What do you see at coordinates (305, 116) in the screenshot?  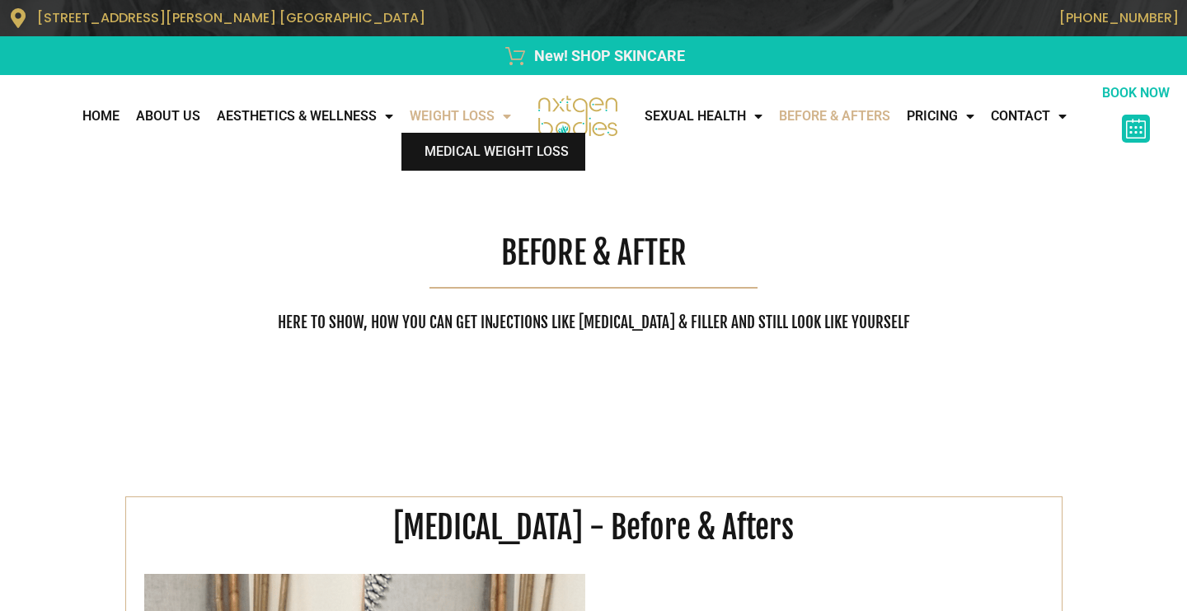 I see `a: AESTHETICS & WELLNESS` at bounding box center [305, 116].